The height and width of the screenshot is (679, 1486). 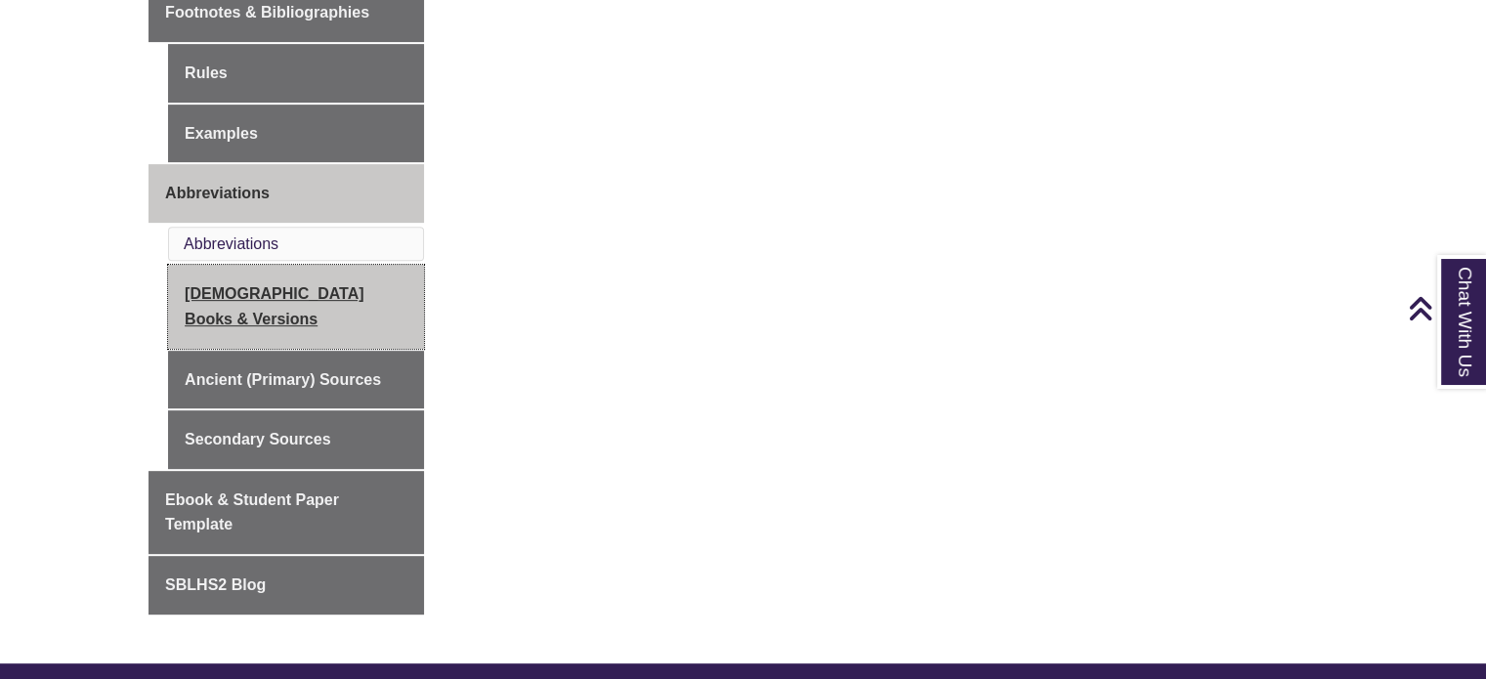 What do you see at coordinates (296, 134) in the screenshot?
I see `a: Examples` at bounding box center [296, 134].